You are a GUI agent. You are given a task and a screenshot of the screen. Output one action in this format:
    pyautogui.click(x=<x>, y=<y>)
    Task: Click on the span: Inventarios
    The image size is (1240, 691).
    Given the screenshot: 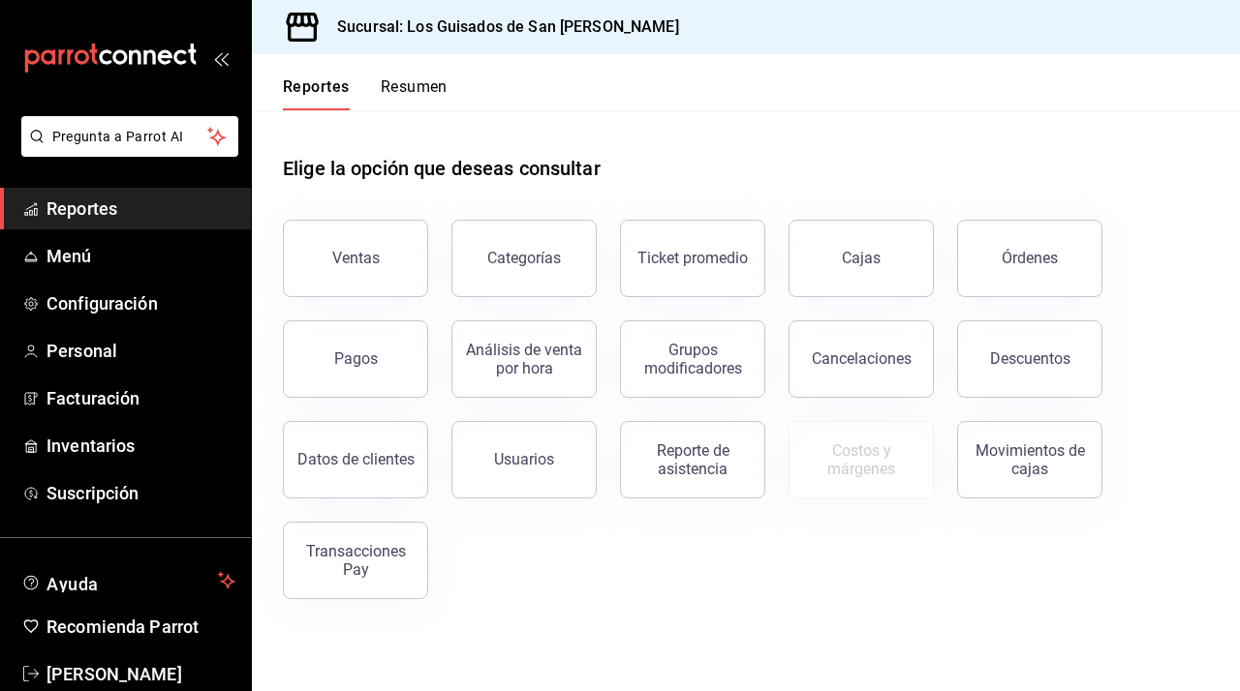 What is the action you would take?
    pyautogui.click(x=140, y=445)
    